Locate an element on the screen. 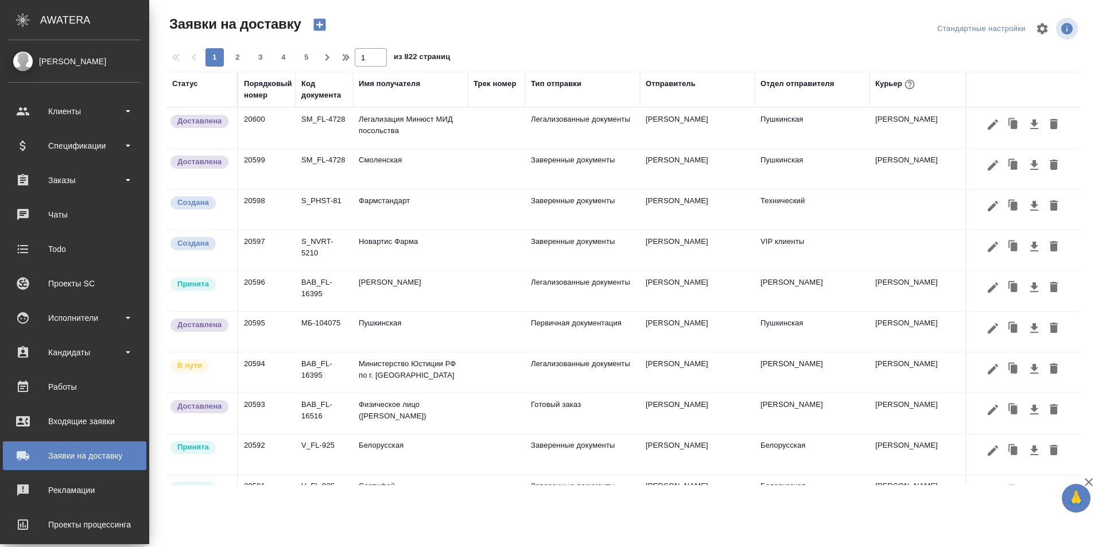 This screenshot has height=547, width=1102. div: Статус is located at coordinates (185, 84).